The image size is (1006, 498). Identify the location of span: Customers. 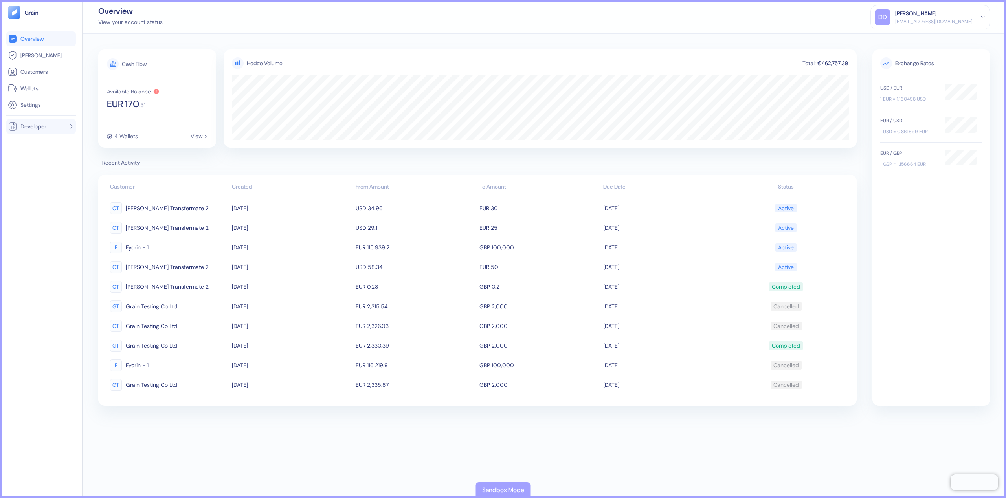
(34, 72).